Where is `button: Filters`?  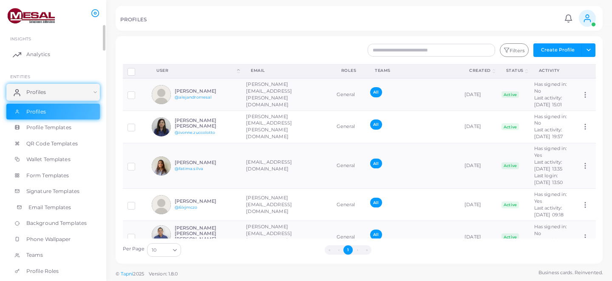
button: Filters is located at coordinates (514, 50).